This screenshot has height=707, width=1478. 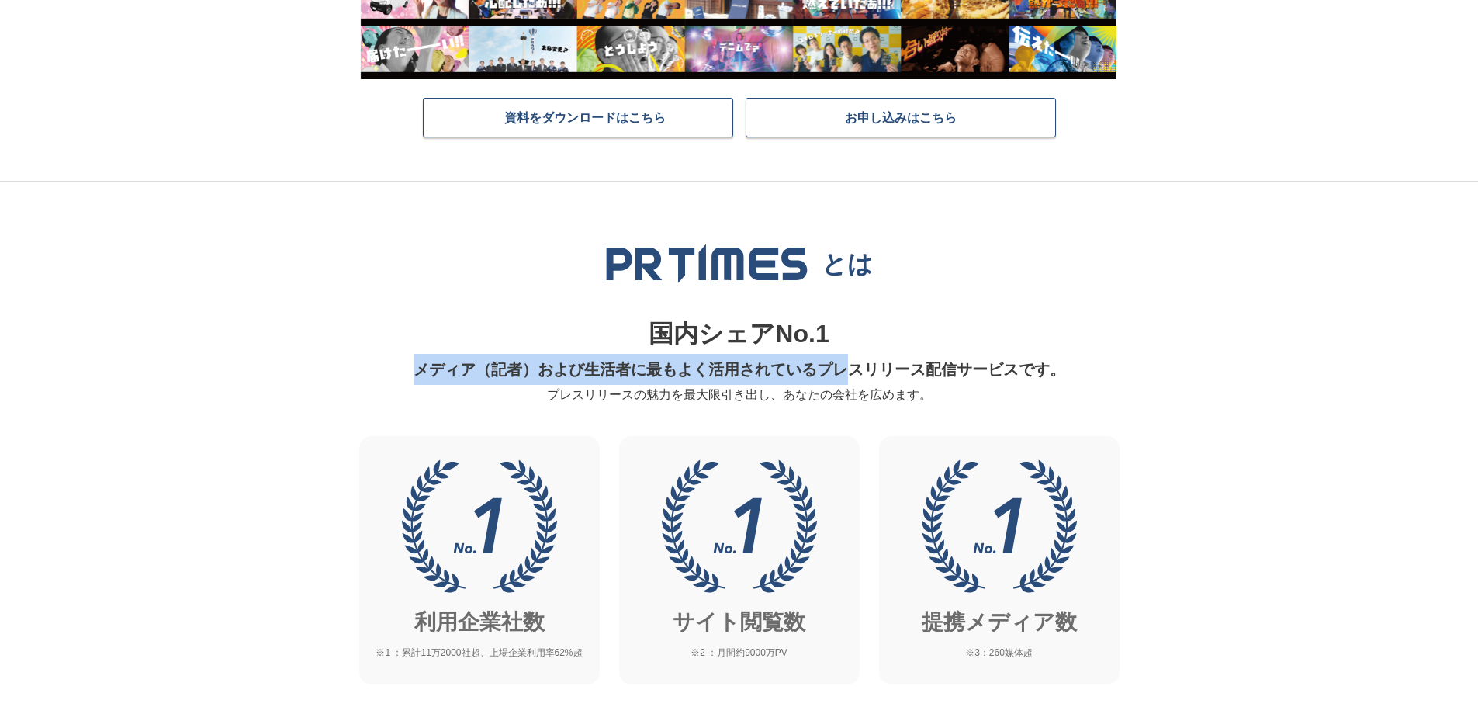 I want to click on img: 利用企業社数No.1, so click(x=479, y=526).